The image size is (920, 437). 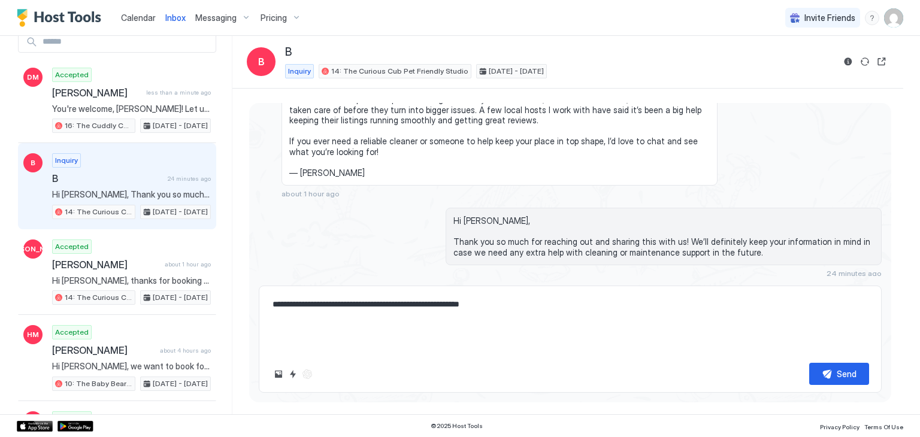 I want to click on div: App Store, so click(x=35, y=426).